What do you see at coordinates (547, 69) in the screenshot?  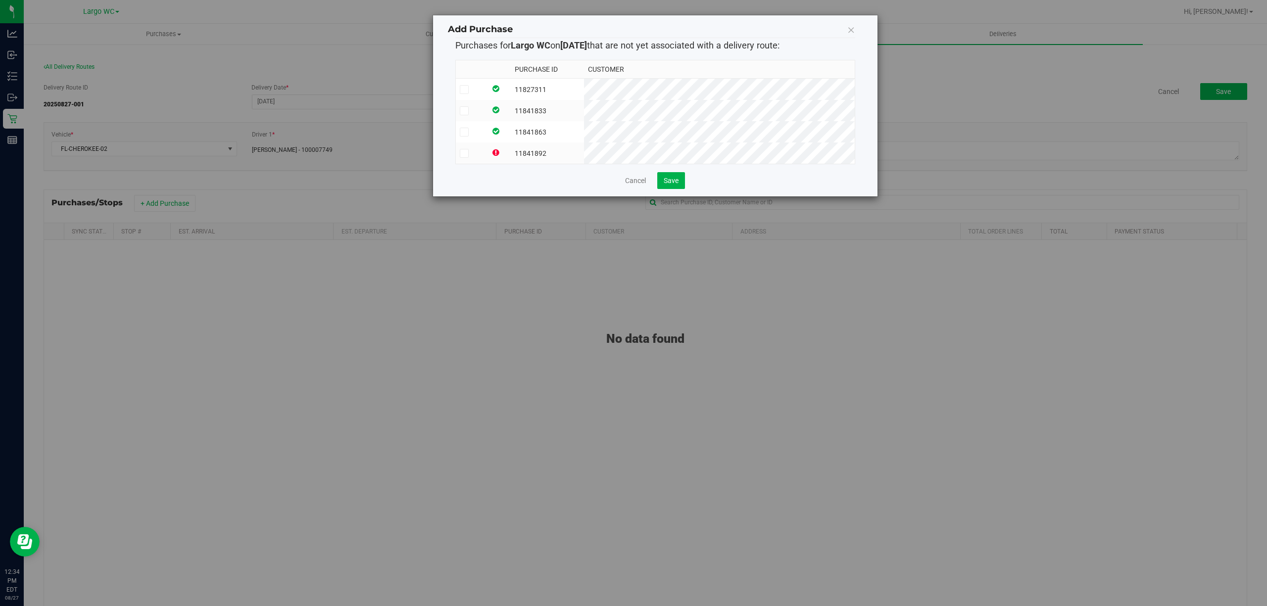 I see `th: Purchase ID` at bounding box center [547, 69].